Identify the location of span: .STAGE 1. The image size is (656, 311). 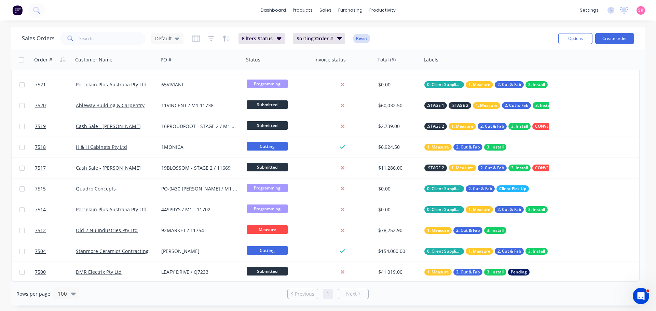
(436, 106).